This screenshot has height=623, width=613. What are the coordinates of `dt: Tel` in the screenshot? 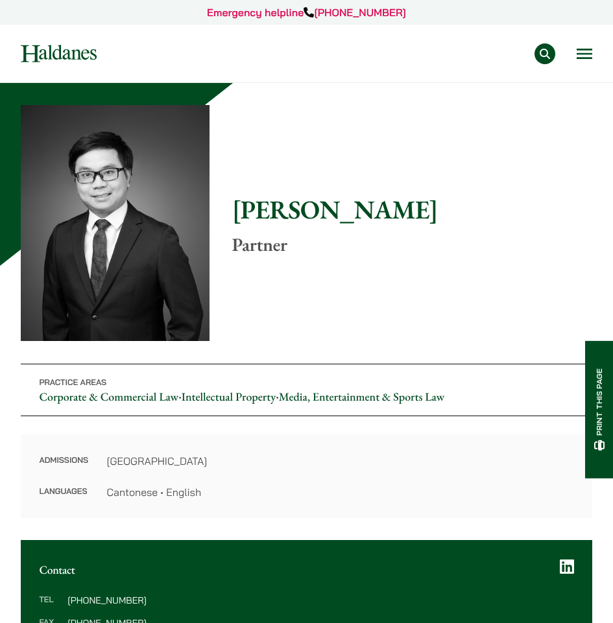 It's located at (51, 607).